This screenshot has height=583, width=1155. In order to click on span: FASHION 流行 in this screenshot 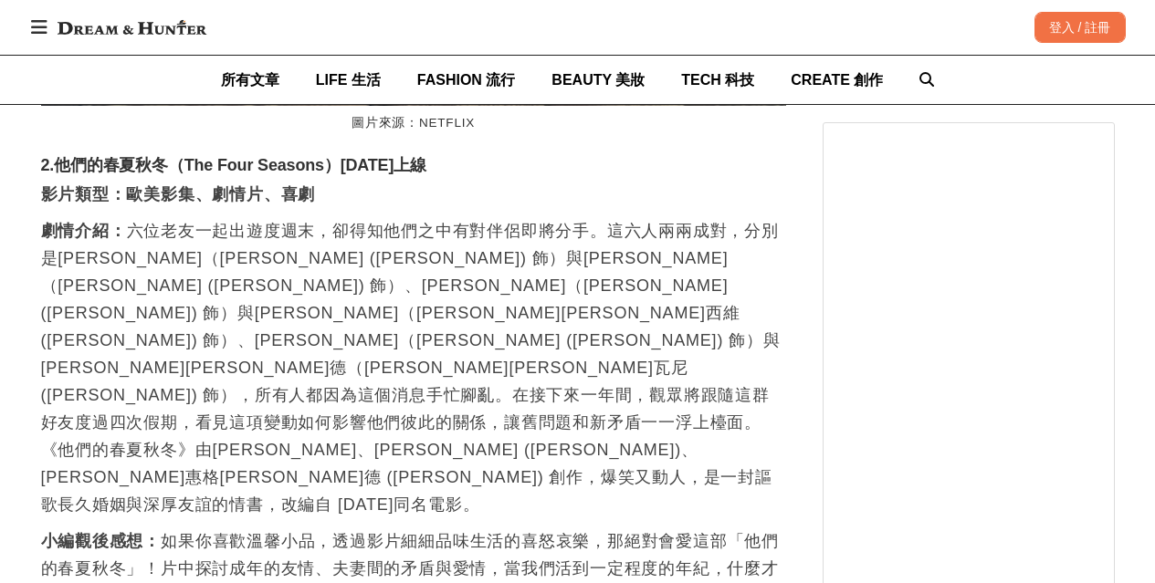, I will do `click(467, 79)`.